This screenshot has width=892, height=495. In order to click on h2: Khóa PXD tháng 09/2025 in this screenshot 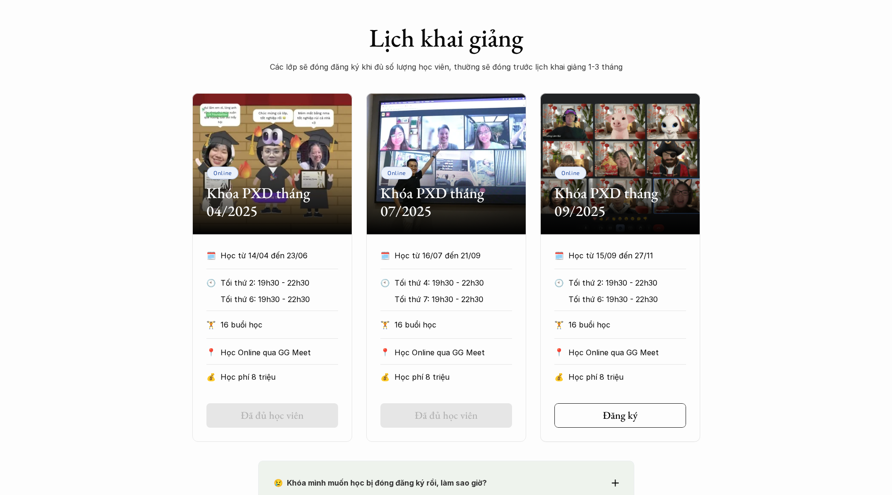, I will do `click(620, 202)`.